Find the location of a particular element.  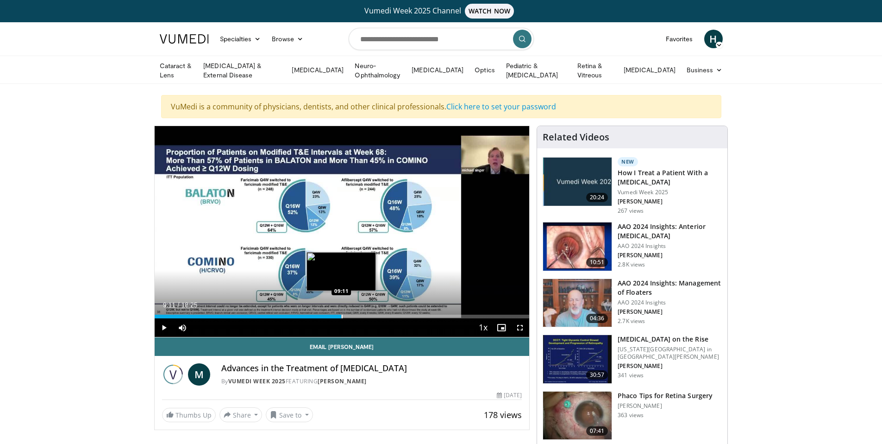

span: 30:57 is located at coordinates (597, 375).